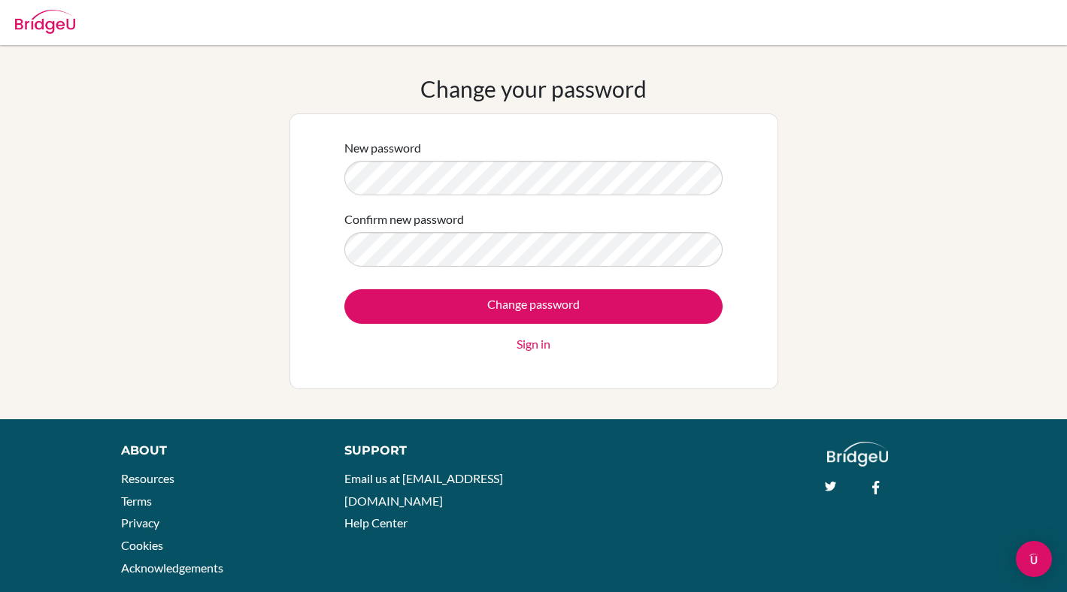 The image size is (1067, 592). I want to click on a: Resources, so click(147, 478).